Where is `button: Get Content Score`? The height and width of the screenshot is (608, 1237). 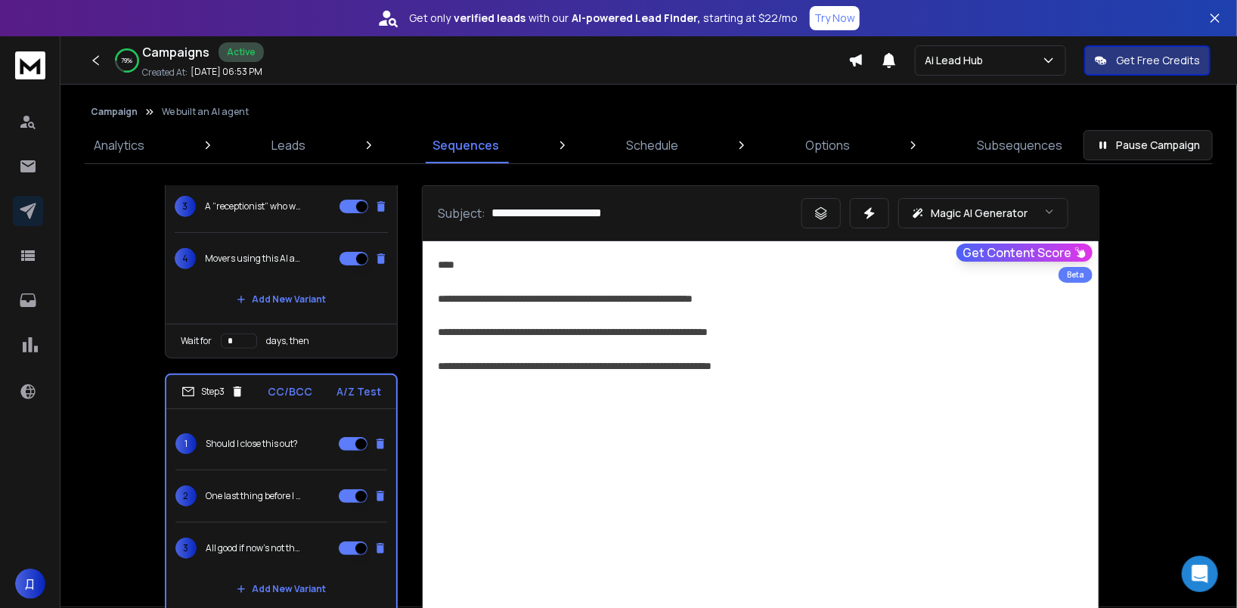 button: Get Content Score is located at coordinates (1024, 253).